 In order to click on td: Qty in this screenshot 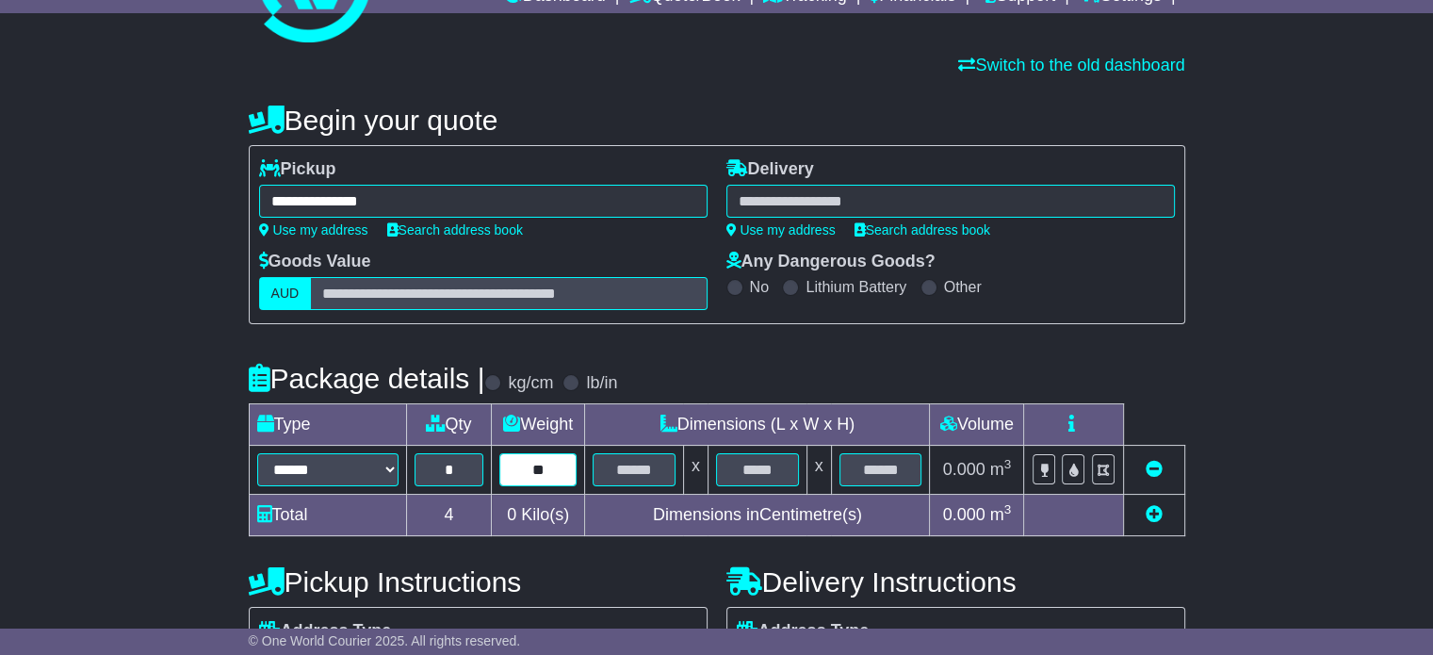, I will do `click(448, 425)`.